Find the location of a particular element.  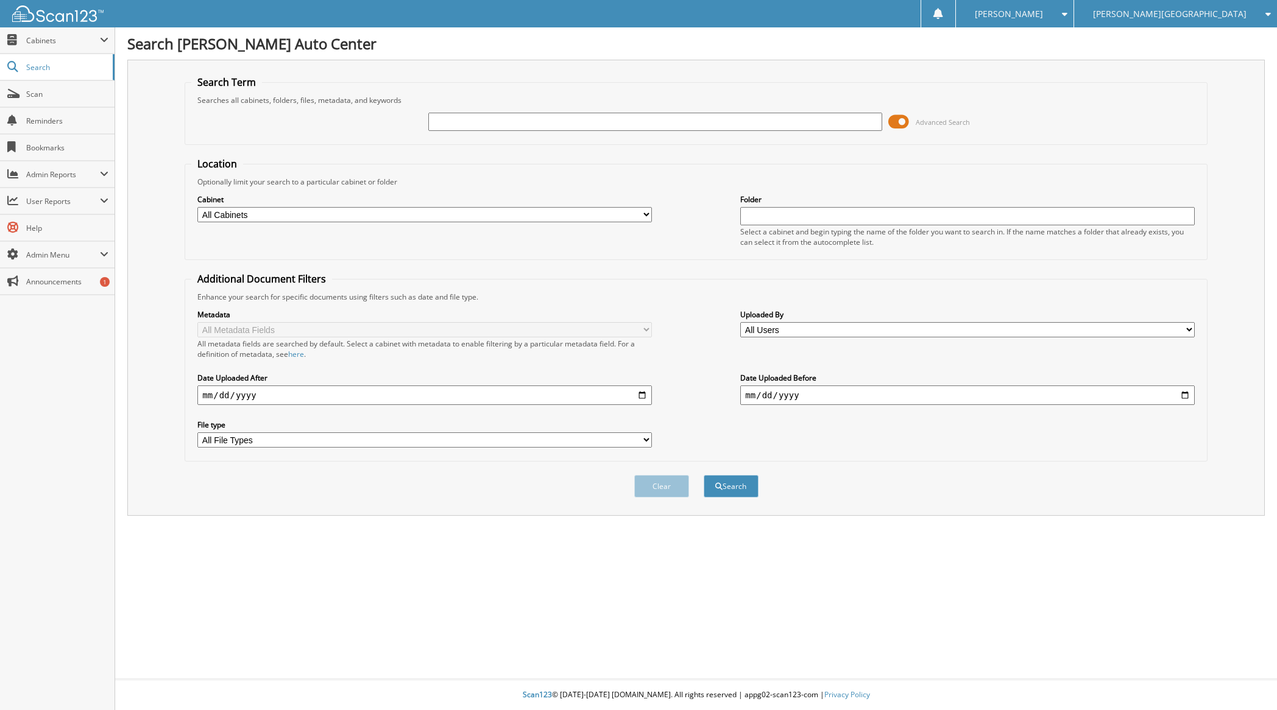

span: Cabinets is located at coordinates (63, 40).